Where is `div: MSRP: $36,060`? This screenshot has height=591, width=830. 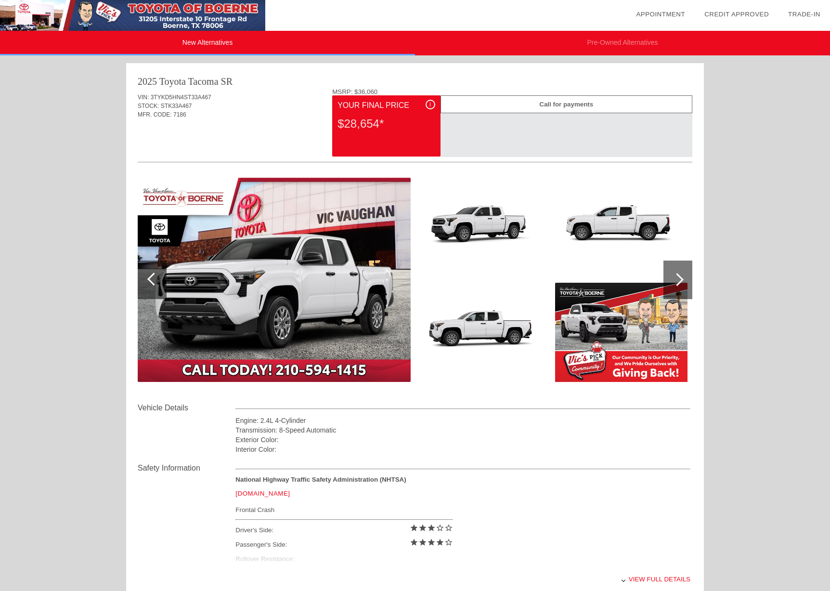
div: MSRP: $36,060 is located at coordinates (512, 92).